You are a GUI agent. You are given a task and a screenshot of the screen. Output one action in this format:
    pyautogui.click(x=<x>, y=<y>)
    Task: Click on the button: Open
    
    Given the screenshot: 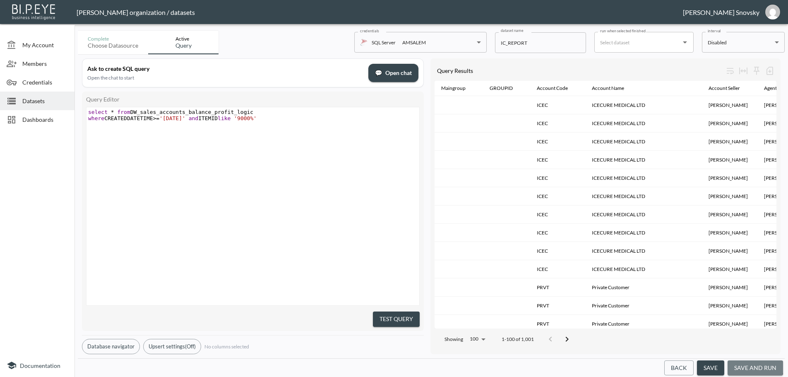 What is the action you would take?
    pyautogui.click(x=685, y=42)
    